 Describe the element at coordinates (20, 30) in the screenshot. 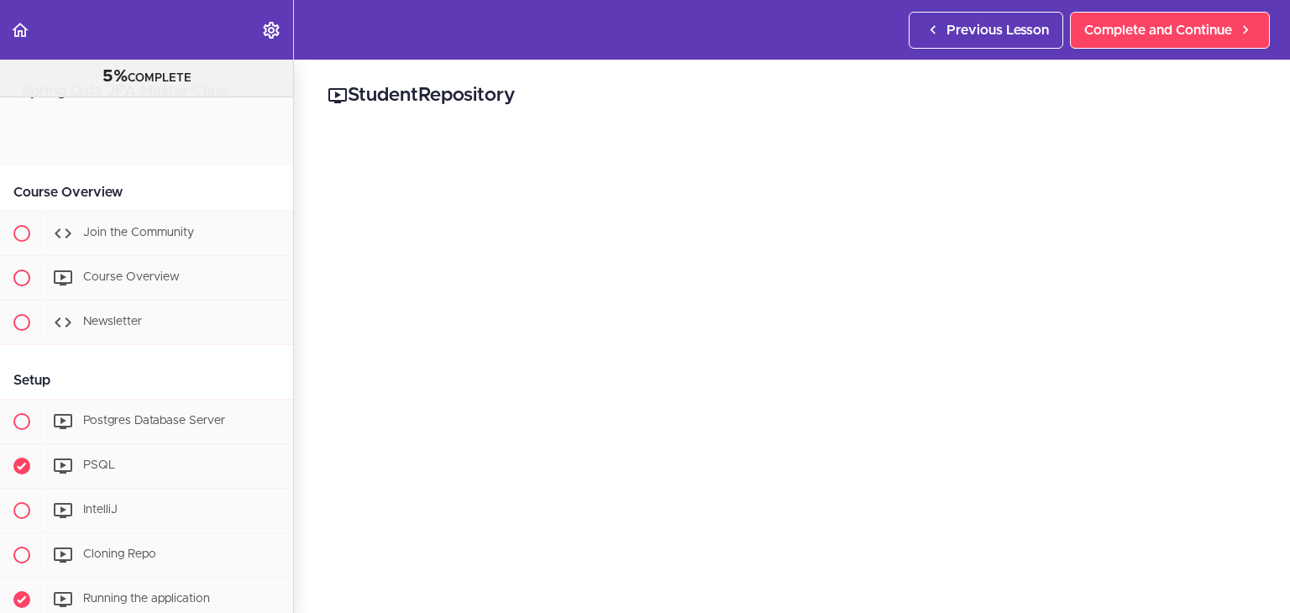

I see `svg: Back to course curriculum` at that location.